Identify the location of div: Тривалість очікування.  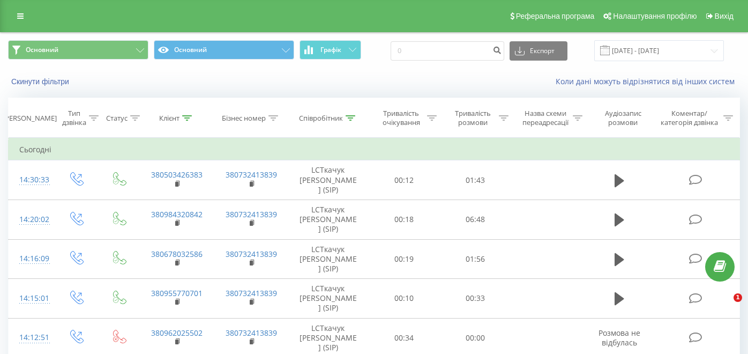
(401, 118).